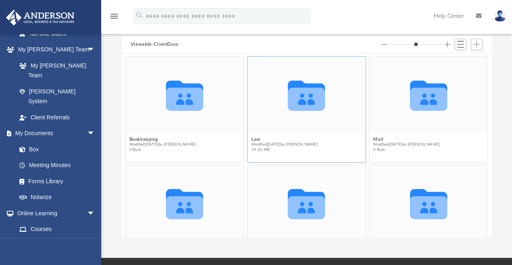 The image size is (512, 265). I want to click on a: Courses, so click(57, 230).